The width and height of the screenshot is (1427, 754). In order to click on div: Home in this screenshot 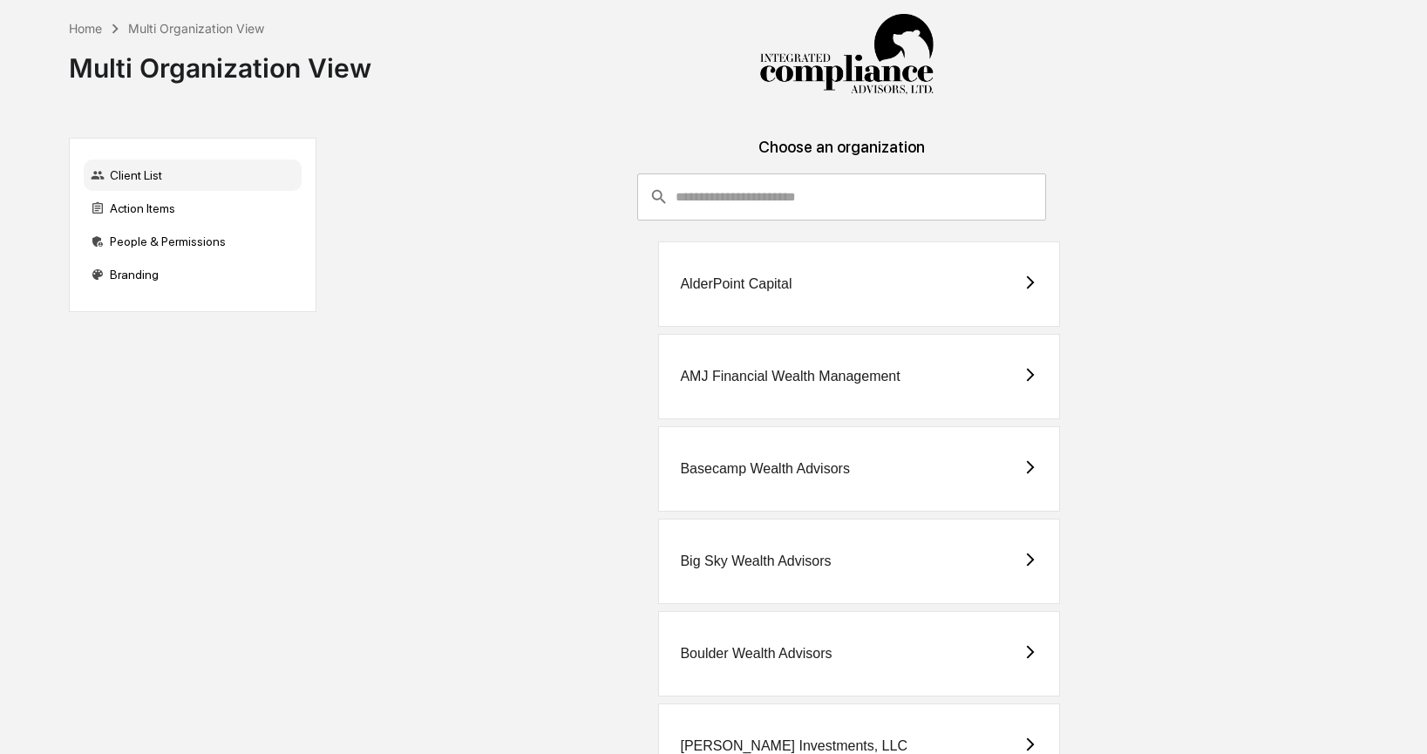, I will do `click(85, 28)`.